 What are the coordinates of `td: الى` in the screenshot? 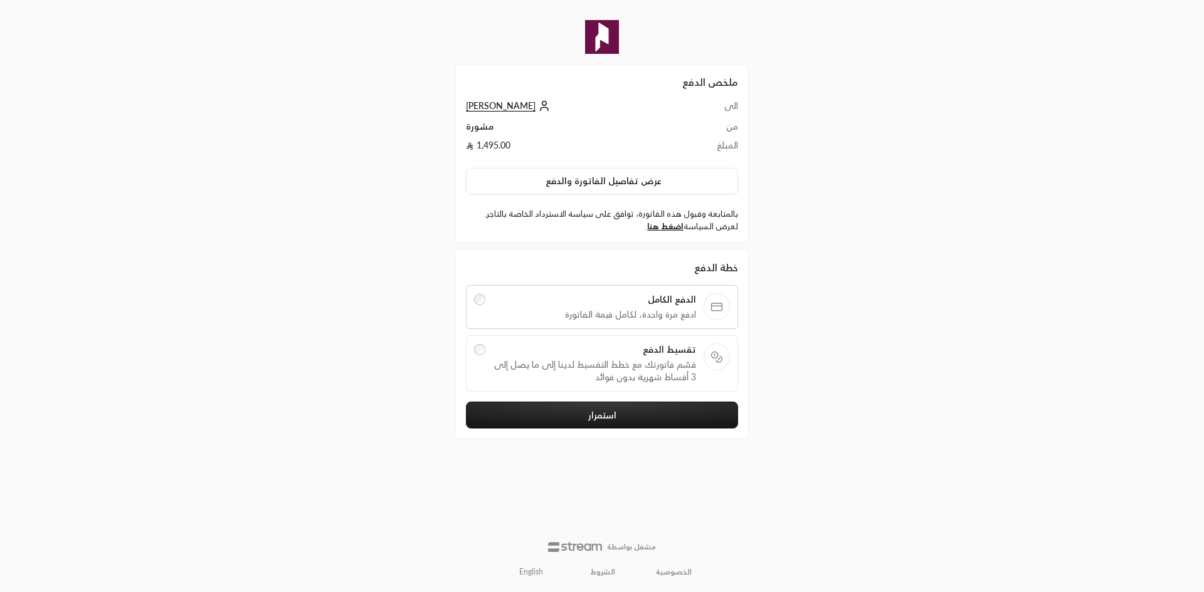 It's located at (711, 110).